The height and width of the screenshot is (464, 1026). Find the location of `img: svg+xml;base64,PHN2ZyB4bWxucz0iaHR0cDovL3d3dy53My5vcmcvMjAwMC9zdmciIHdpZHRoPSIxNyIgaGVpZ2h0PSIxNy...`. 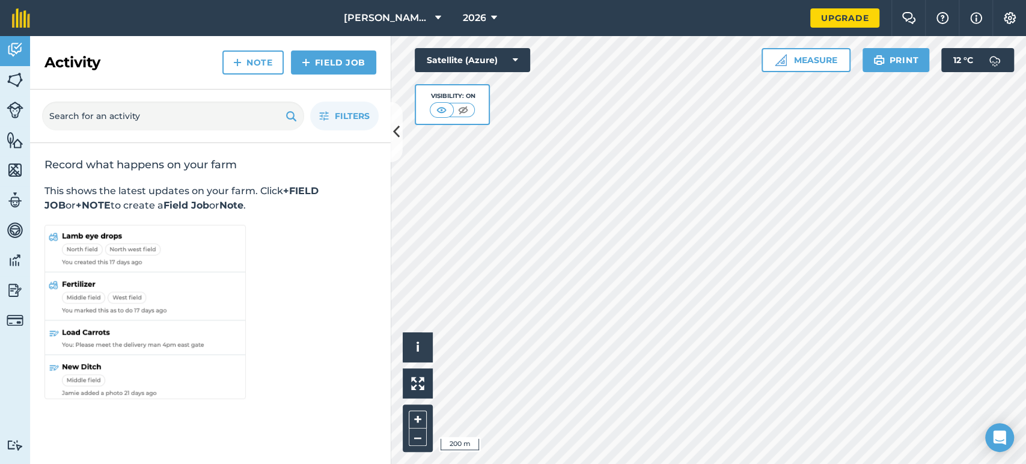

img: svg+xml;base64,PHN2ZyB4bWxucz0iaHR0cDovL3d3dy53My5vcmcvMjAwMC9zdmciIHdpZHRoPSIxNyIgaGVpZ2h0PSIxNy... is located at coordinates (976, 18).